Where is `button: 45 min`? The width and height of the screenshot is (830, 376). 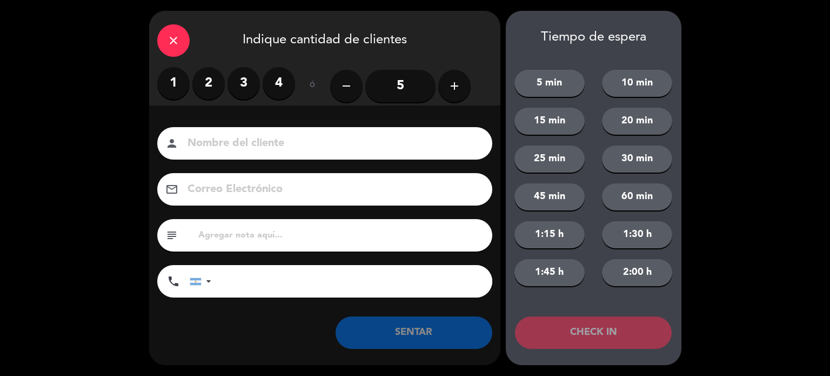
button: 45 min is located at coordinates (550, 197).